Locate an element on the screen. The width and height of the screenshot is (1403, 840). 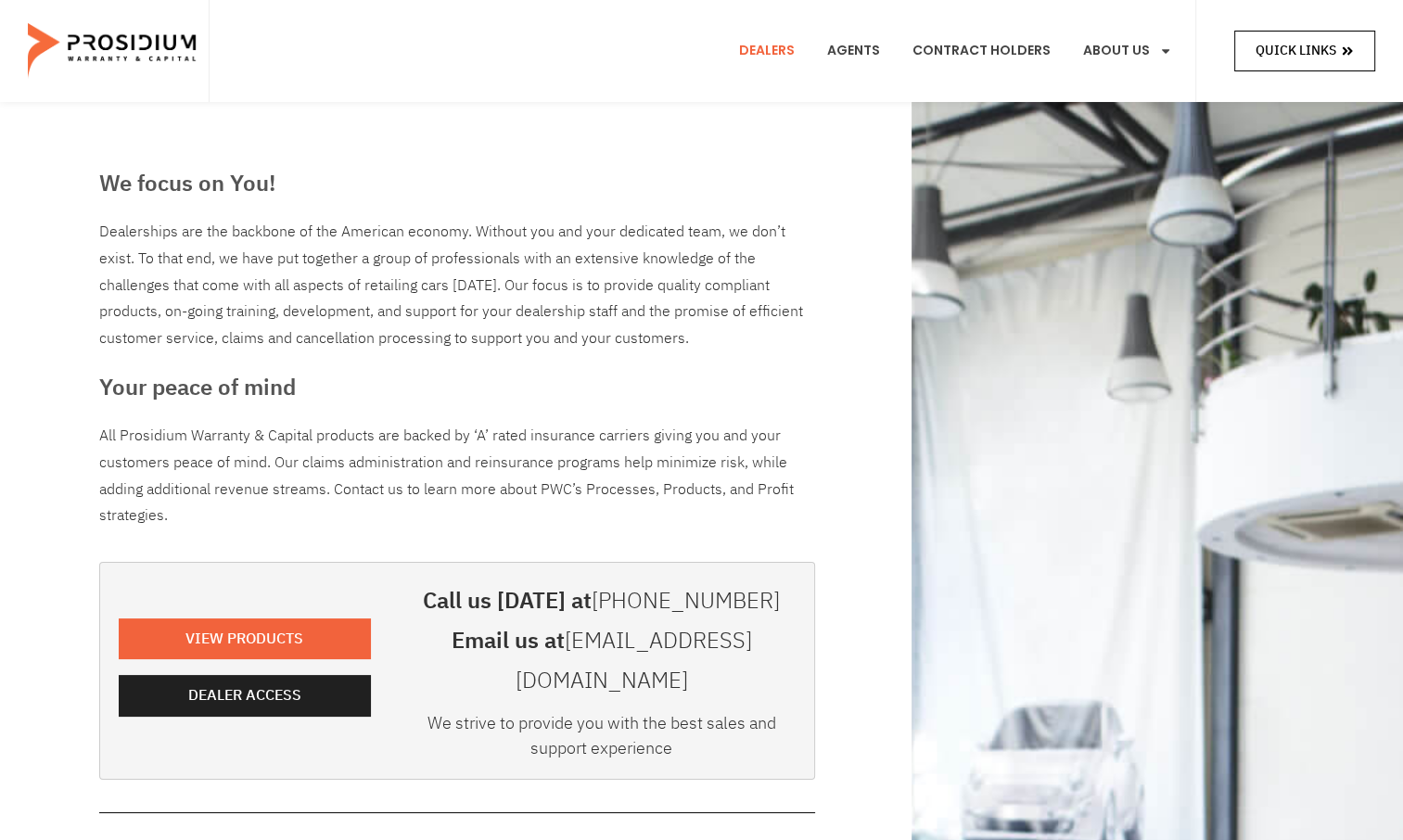
a: About Us is located at coordinates (1127, 51).